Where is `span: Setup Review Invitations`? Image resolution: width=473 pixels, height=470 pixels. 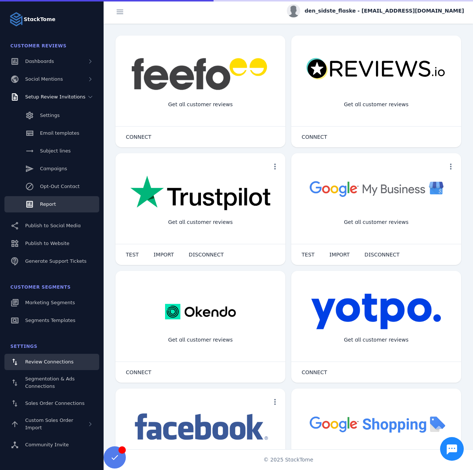 span: Setup Review Invitations is located at coordinates (55, 97).